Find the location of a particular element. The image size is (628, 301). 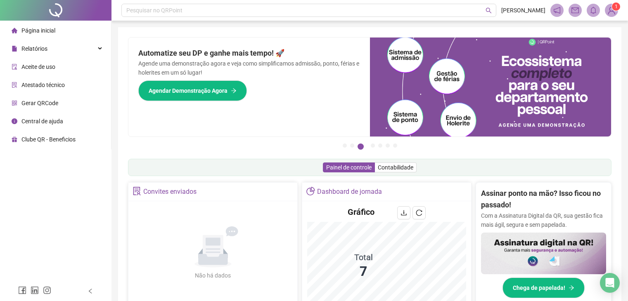

img: banner%2F02c71560-61a6-44d4-94b9-c8ab97240462.png is located at coordinates (543, 254).